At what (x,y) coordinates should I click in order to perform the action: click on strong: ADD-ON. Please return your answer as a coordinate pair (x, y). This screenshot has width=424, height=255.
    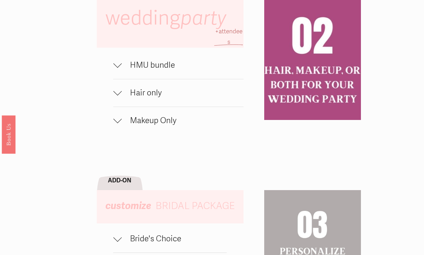
    Looking at the image, I should click on (120, 180).